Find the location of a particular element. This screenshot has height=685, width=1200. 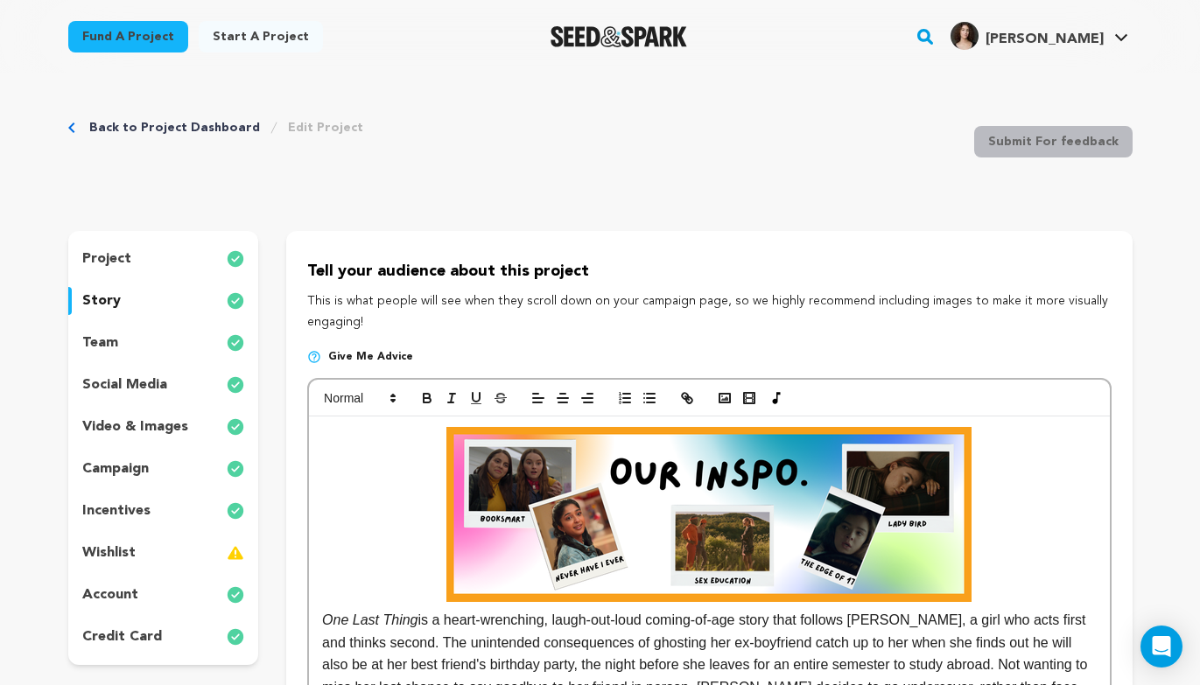

img: Seed&Spark Logo Dark Mode is located at coordinates (619, 37).